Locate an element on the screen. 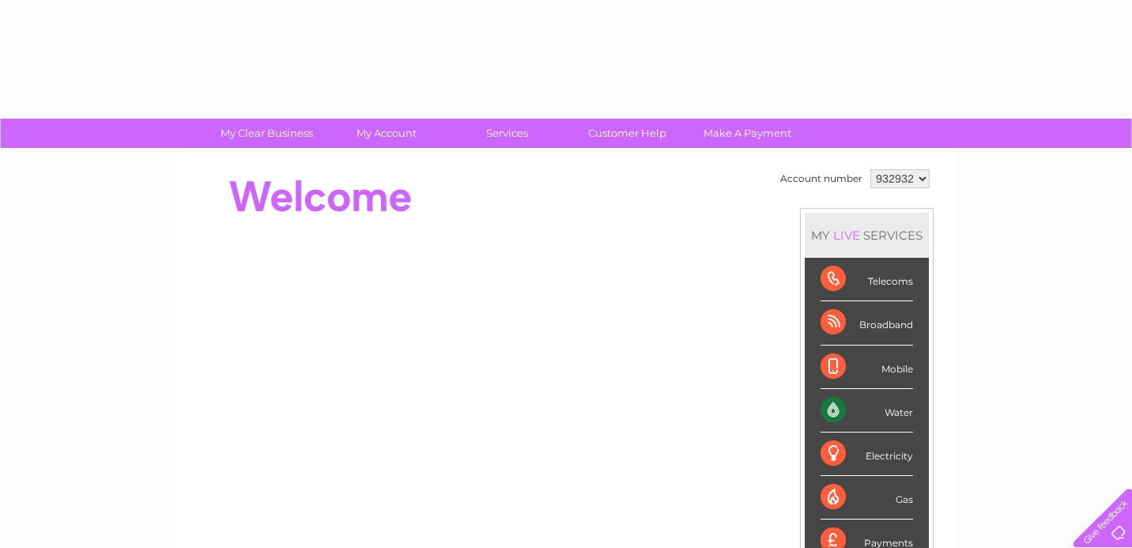 The image size is (1132, 548). a: Make A Payment is located at coordinates (747, 133).